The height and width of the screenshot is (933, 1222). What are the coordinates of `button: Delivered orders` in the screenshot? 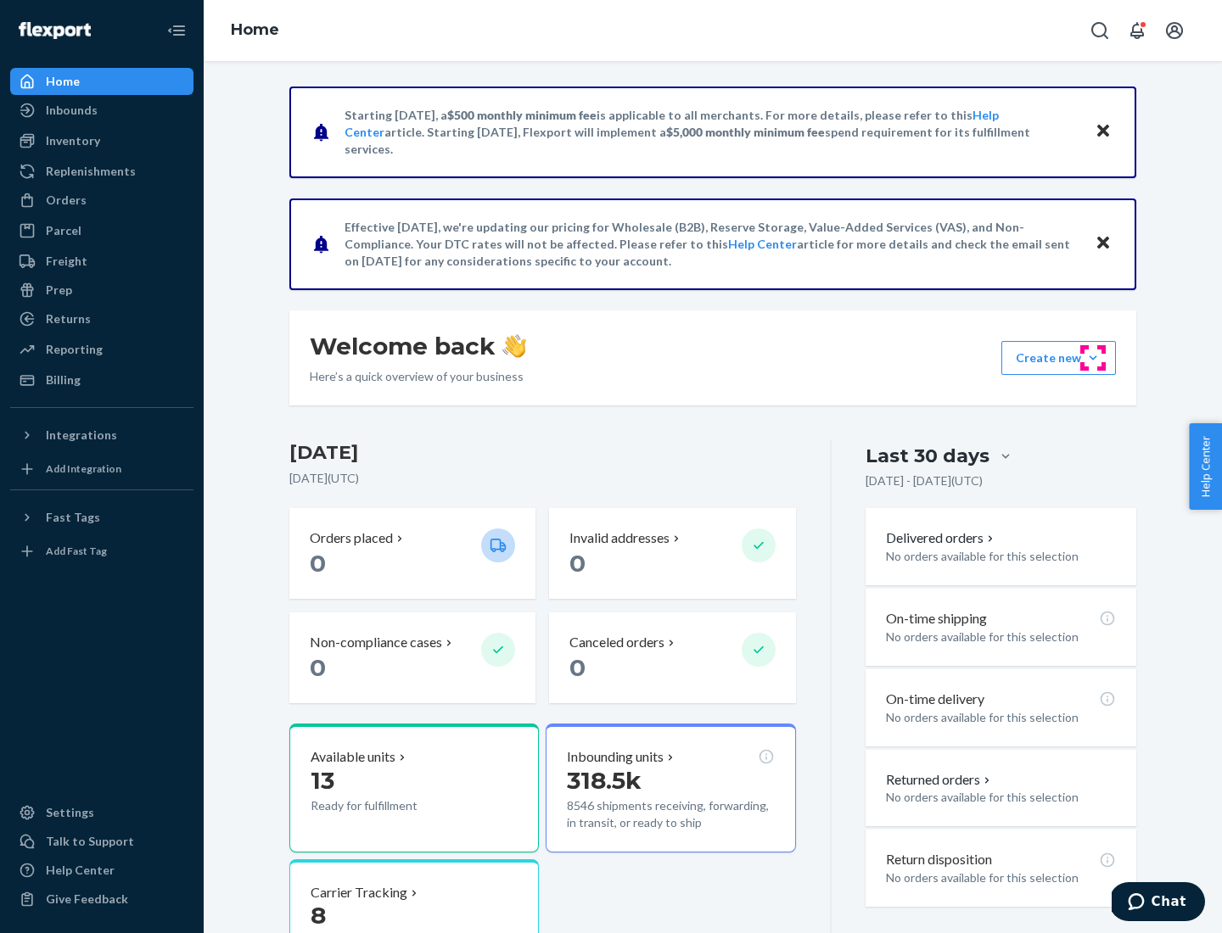 It's located at (941, 538).